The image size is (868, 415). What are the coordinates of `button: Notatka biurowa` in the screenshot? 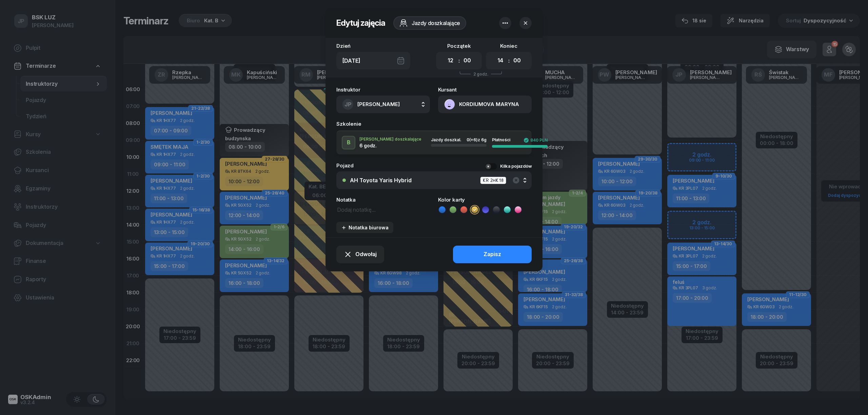 It's located at (365, 227).